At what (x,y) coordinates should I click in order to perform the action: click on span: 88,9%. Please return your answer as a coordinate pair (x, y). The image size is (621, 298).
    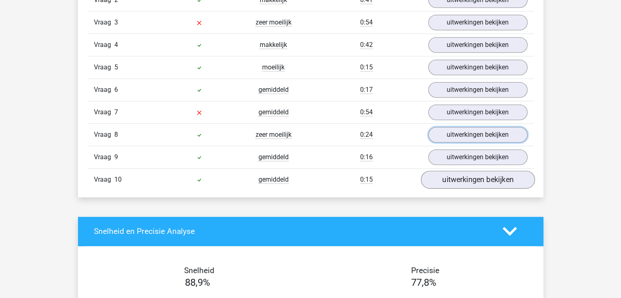
    Looking at the image, I should click on (198, 282).